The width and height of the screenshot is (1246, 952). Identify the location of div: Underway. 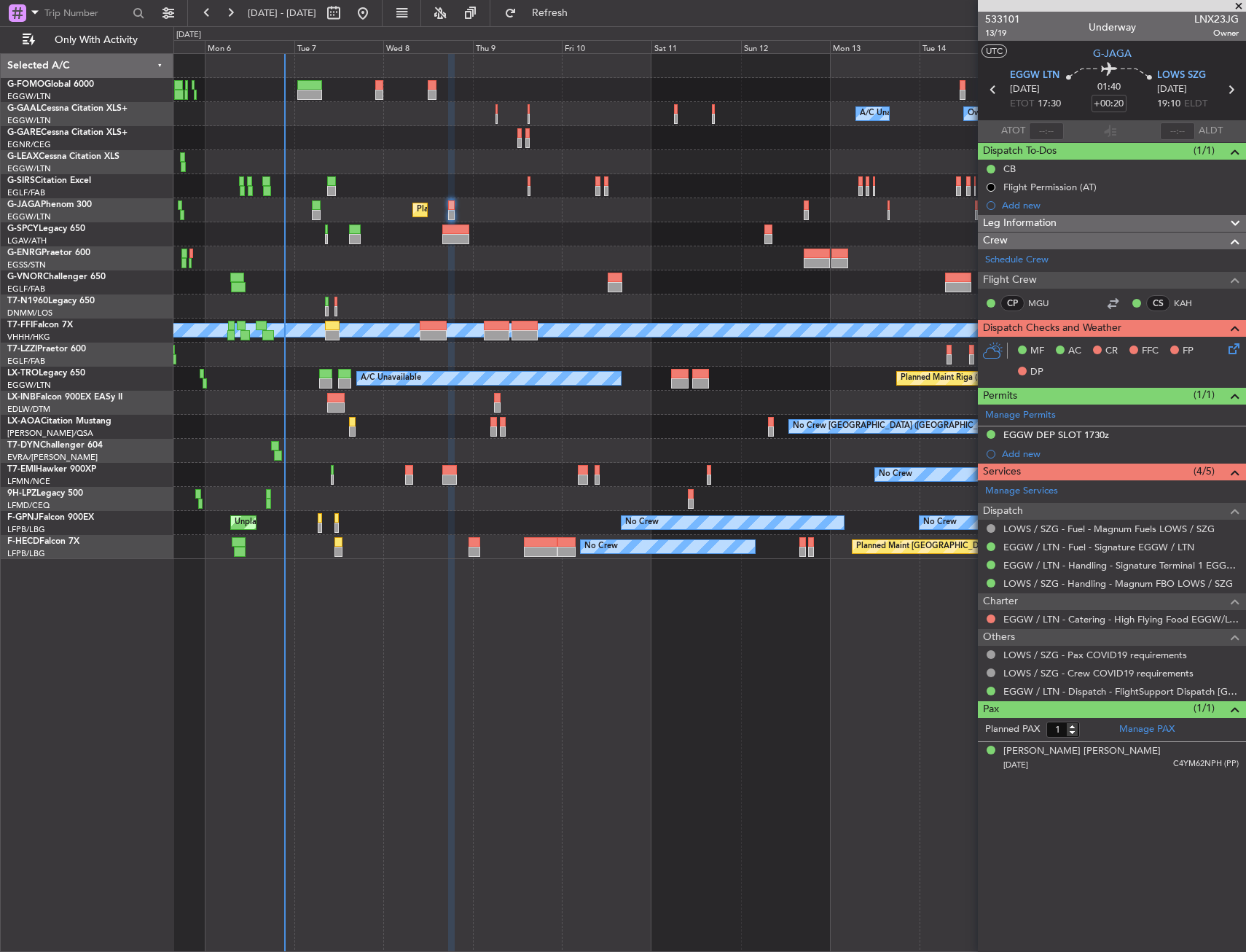
(1112, 27).